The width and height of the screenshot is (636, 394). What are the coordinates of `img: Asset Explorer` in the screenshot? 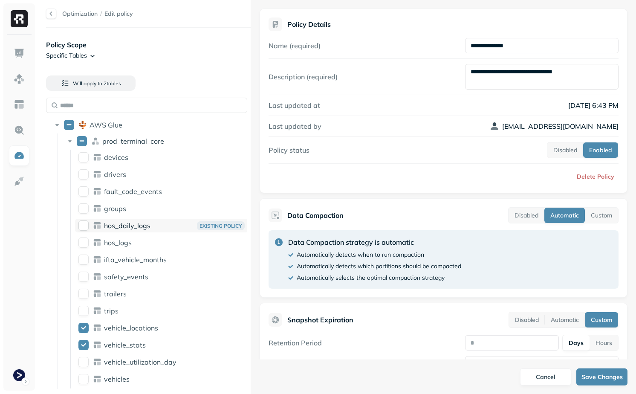 It's located at (19, 104).